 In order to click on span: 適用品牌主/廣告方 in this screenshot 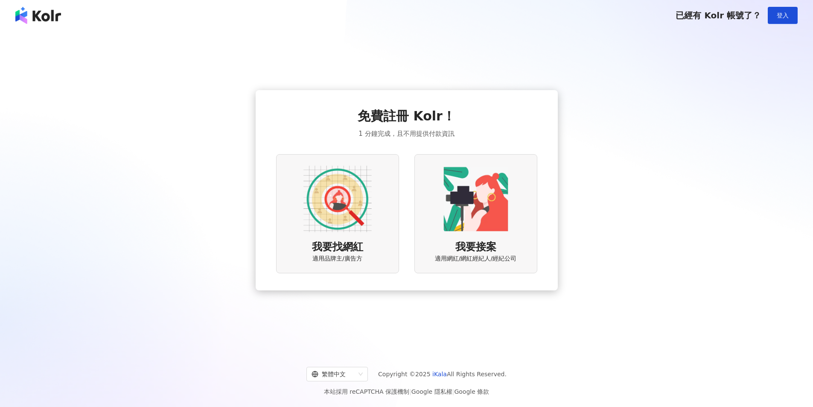, I will do `click(337, 259)`.